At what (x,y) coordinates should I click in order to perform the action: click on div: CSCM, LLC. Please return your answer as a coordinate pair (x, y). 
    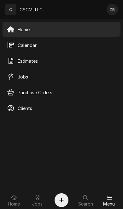
    Looking at the image, I should click on (31, 9).